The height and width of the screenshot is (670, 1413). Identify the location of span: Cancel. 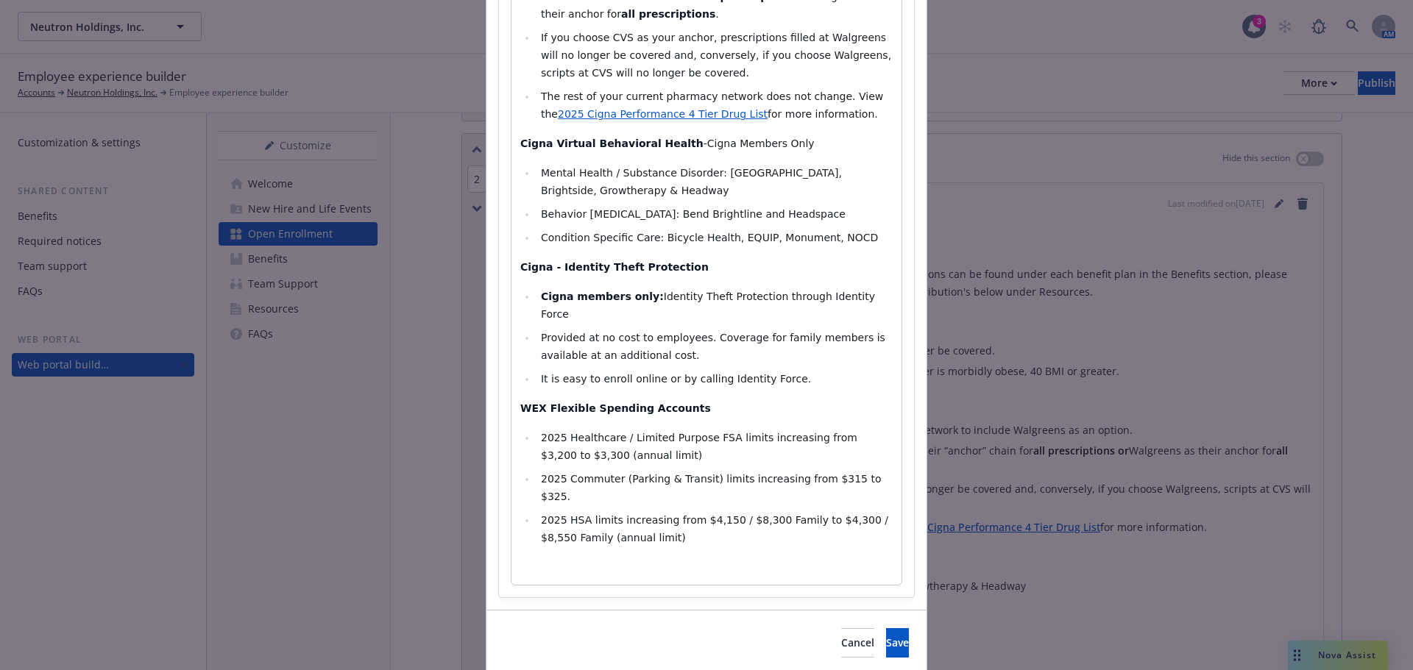
(857, 642).